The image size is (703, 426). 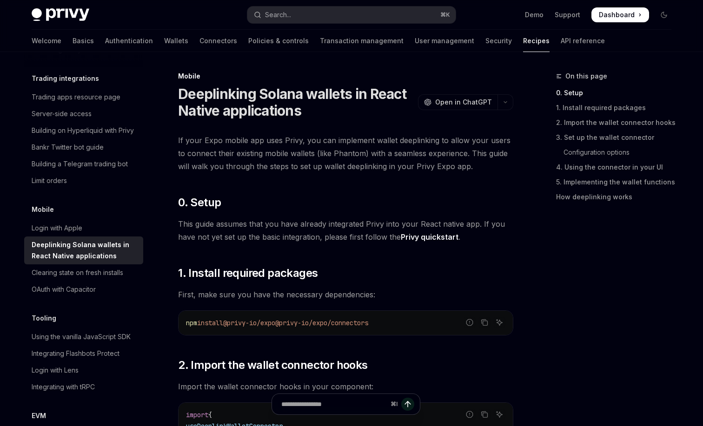 I want to click on a: Basics, so click(x=83, y=41).